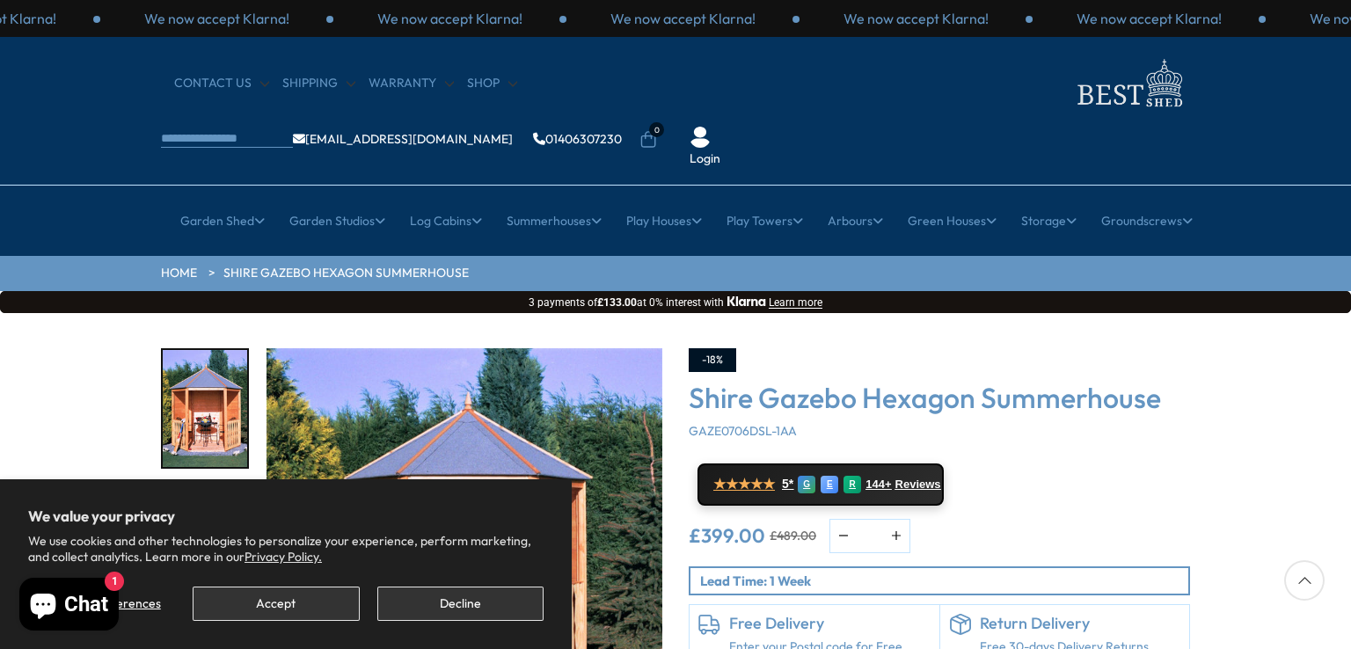 The image size is (1351, 649). What do you see at coordinates (1147, 221) in the screenshot?
I see `a: Groundscrews` at bounding box center [1147, 221].